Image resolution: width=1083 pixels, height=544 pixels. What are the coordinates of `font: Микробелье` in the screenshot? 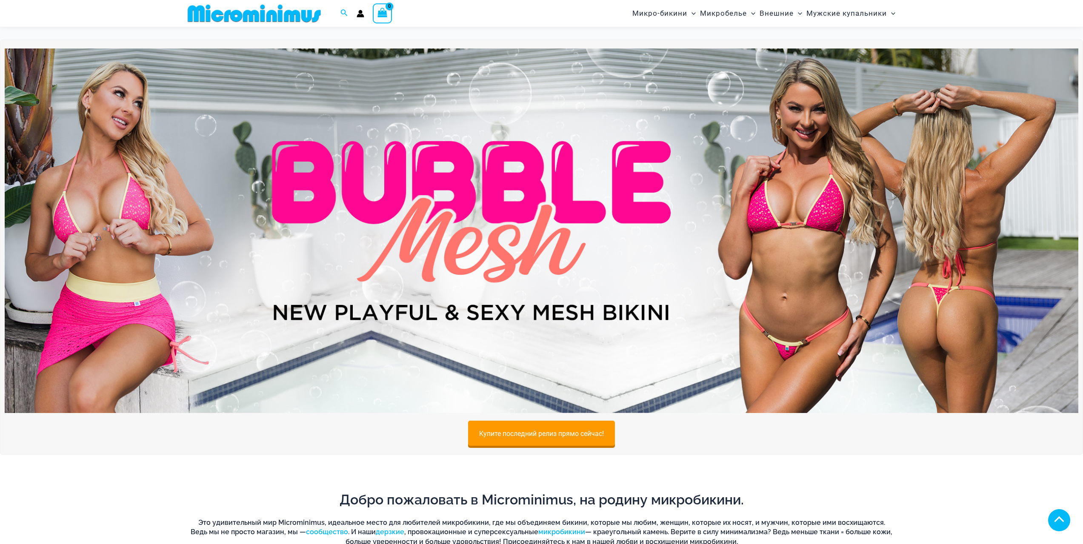 It's located at (724, 13).